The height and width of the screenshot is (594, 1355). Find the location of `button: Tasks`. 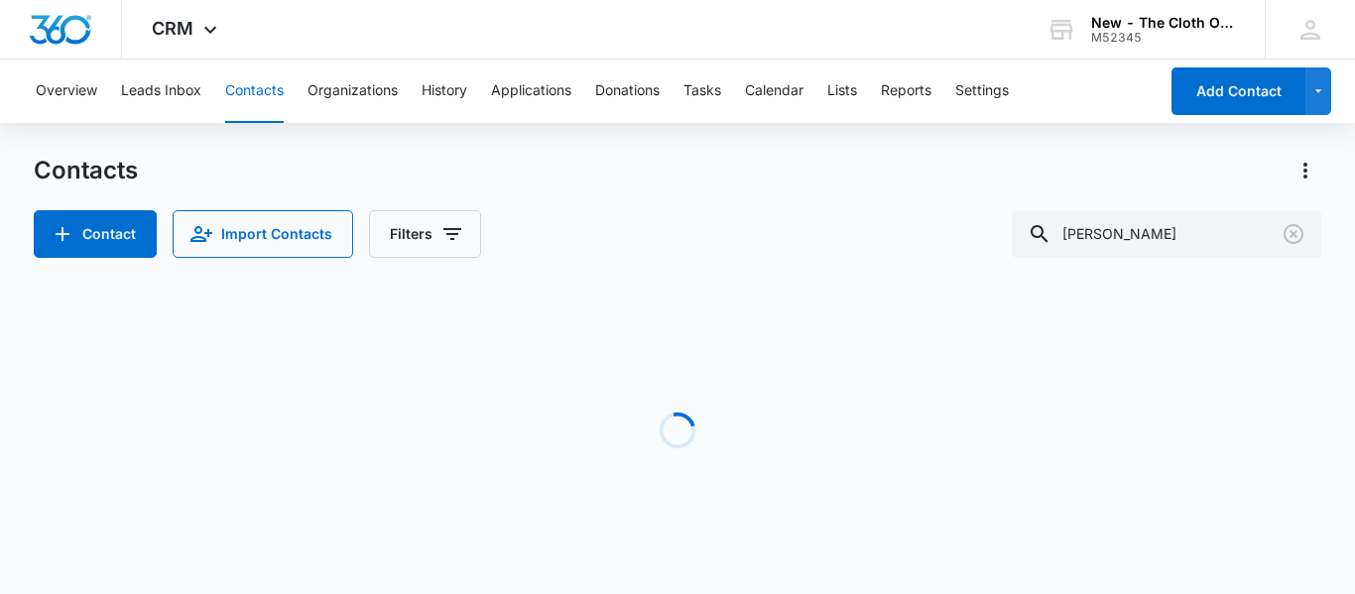

button: Tasks is located at coordinates (702, 91).